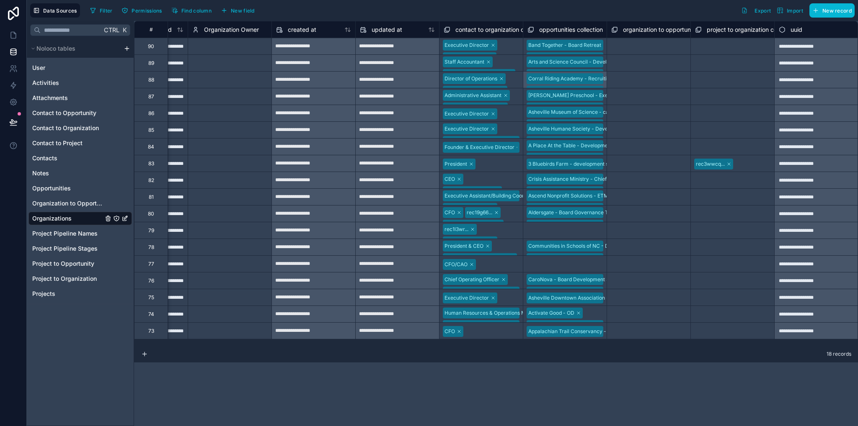  Describe the element at coordinates (796, 30) in the screenshot. I see `span: uuid` at that location.